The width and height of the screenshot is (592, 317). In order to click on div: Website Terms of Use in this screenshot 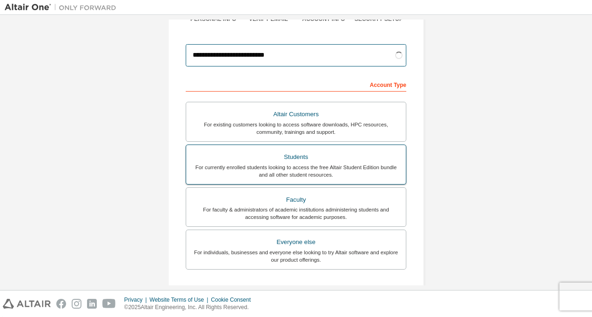, I will do `click(180, 300)`.